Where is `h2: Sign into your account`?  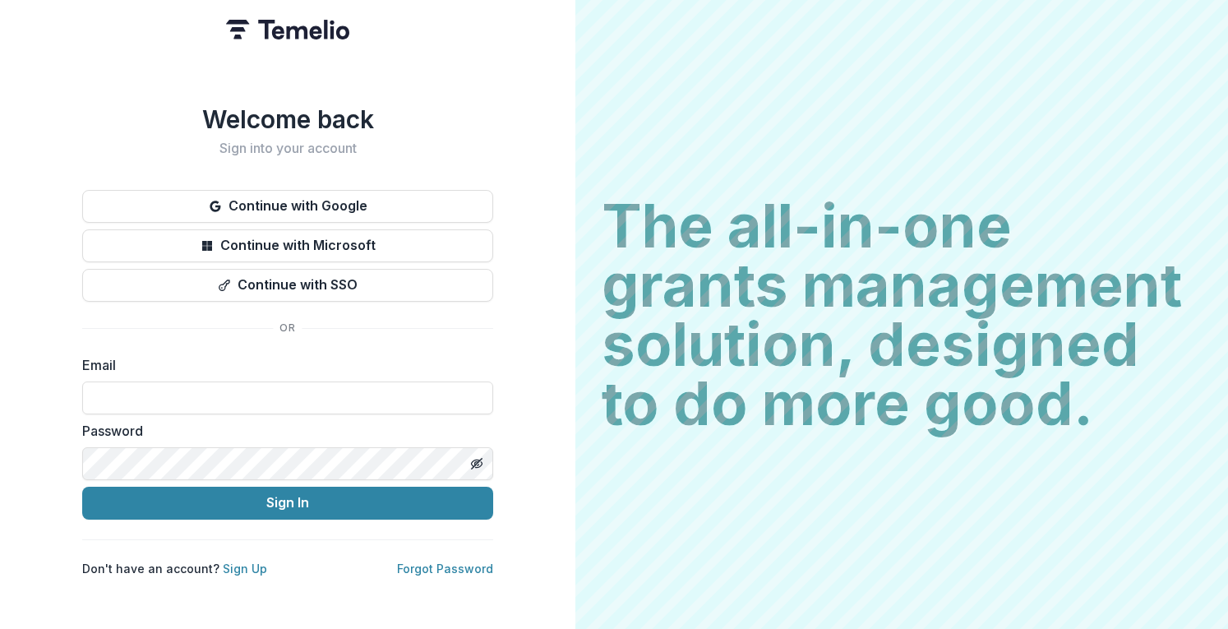
h2: Sign into your account is located at coordinates (288, 148).